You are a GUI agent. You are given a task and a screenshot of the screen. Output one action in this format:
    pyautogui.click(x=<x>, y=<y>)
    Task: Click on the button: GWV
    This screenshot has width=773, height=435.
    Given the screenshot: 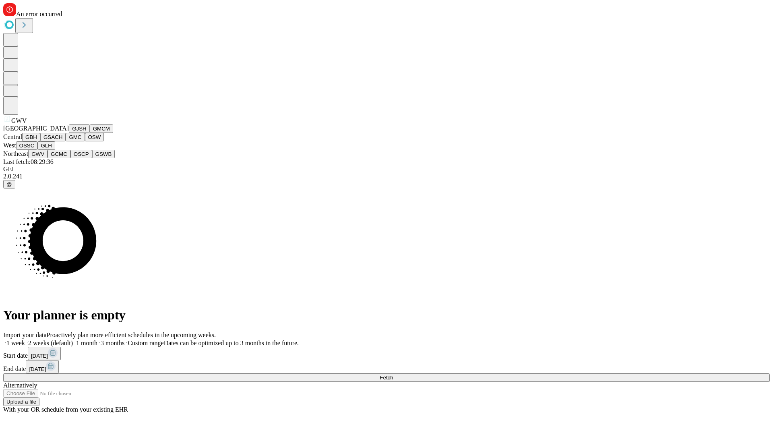 What is the action you would take?
    pyautogui.click(x=38, y=154)
    